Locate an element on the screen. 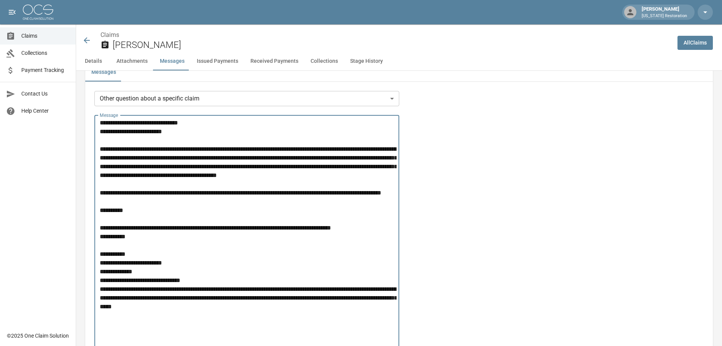 The width and height of the screenshot is (722, 346). button: open drawer is located at coordinates (12, 12).